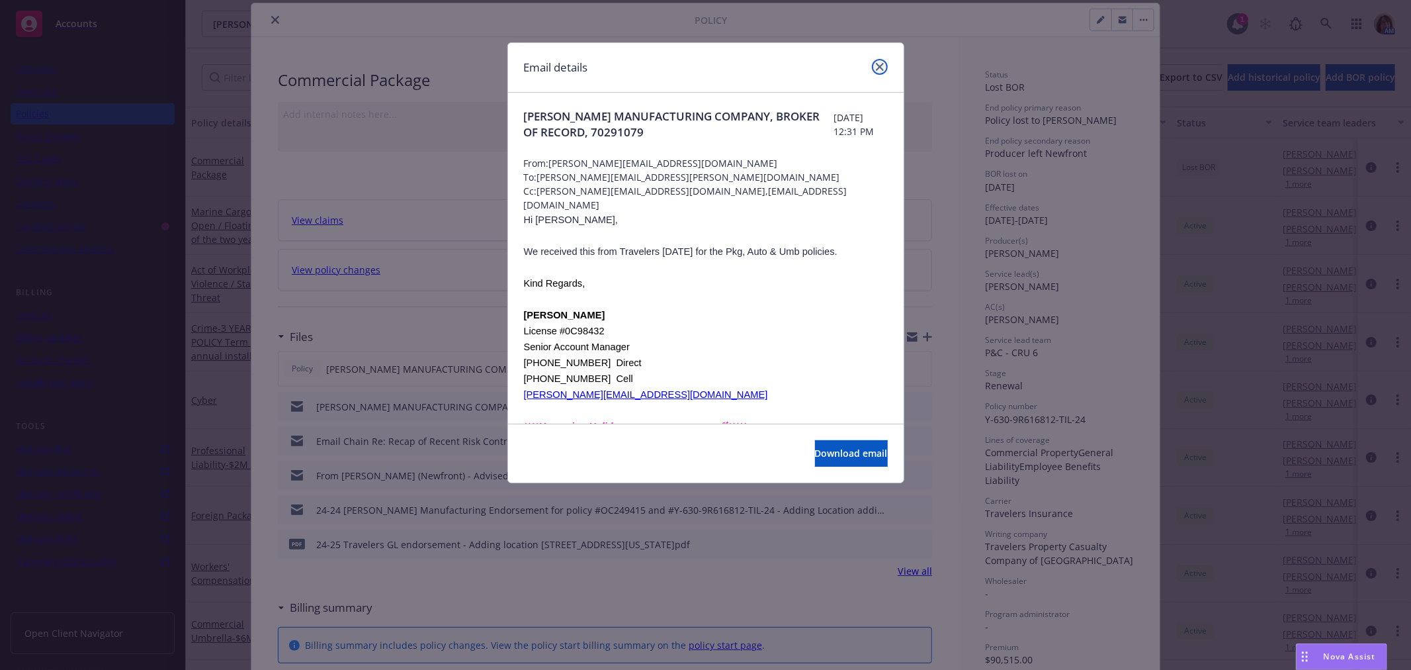 This screenshot has height=670, width=1411. Describe the element at coordinates (852, 453) in the screenshot. I see `button: Download email` at that location.